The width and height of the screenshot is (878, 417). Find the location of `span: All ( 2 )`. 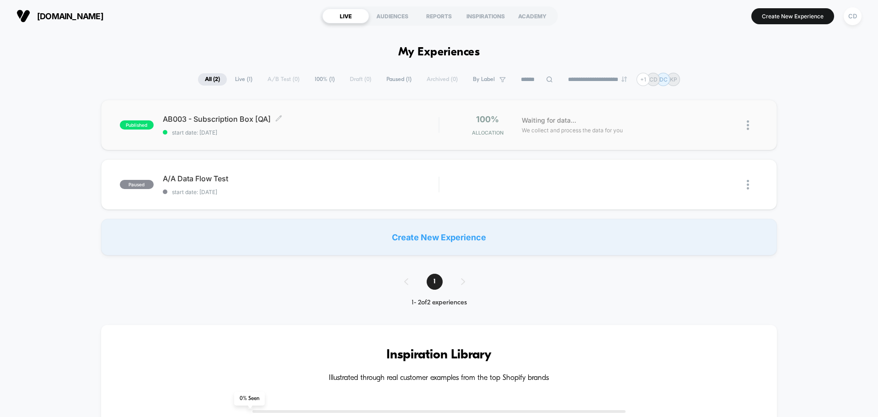

span: All ( 2 ) is located at coordinates (212, 79).